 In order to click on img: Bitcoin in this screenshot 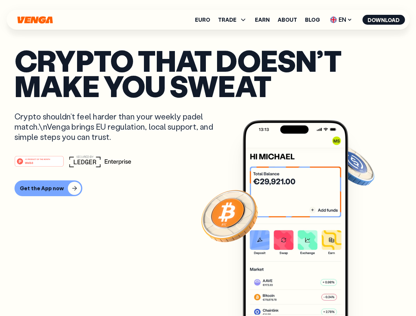, I will do `click(230, 216)`.